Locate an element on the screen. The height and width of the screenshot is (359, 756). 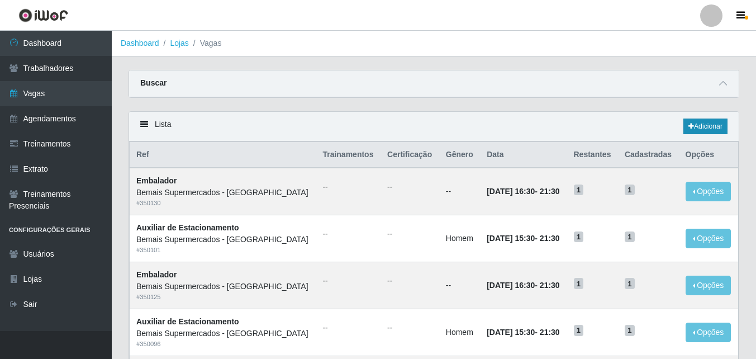
a: Adicionar is located at coordinates (705, 126).